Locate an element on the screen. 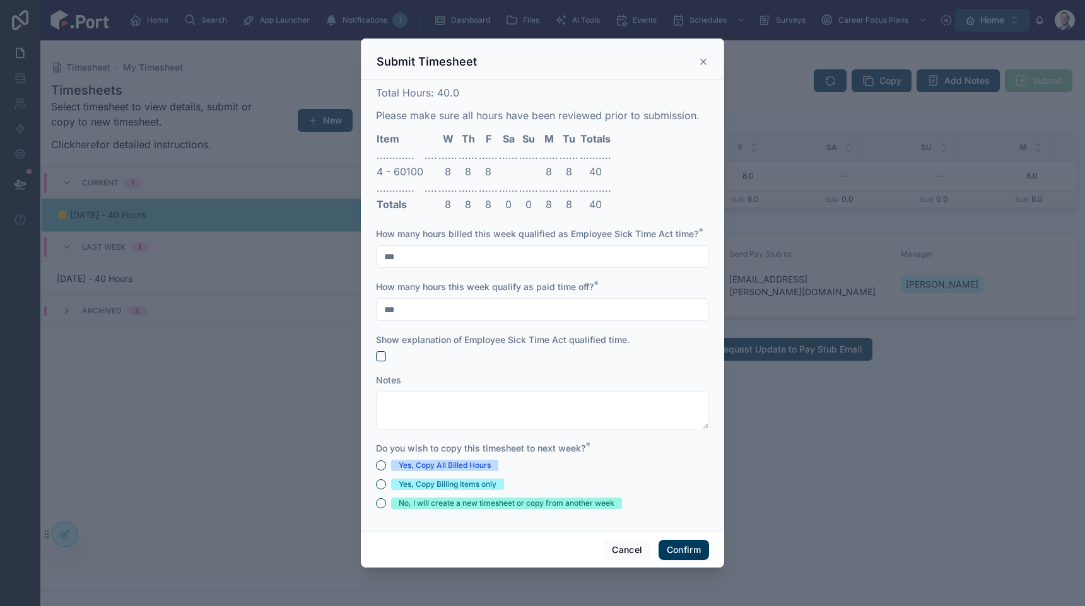 The image size is (1085, 606). div: Yes, Copy All Billed Hours is located at coordinates (445, 466).